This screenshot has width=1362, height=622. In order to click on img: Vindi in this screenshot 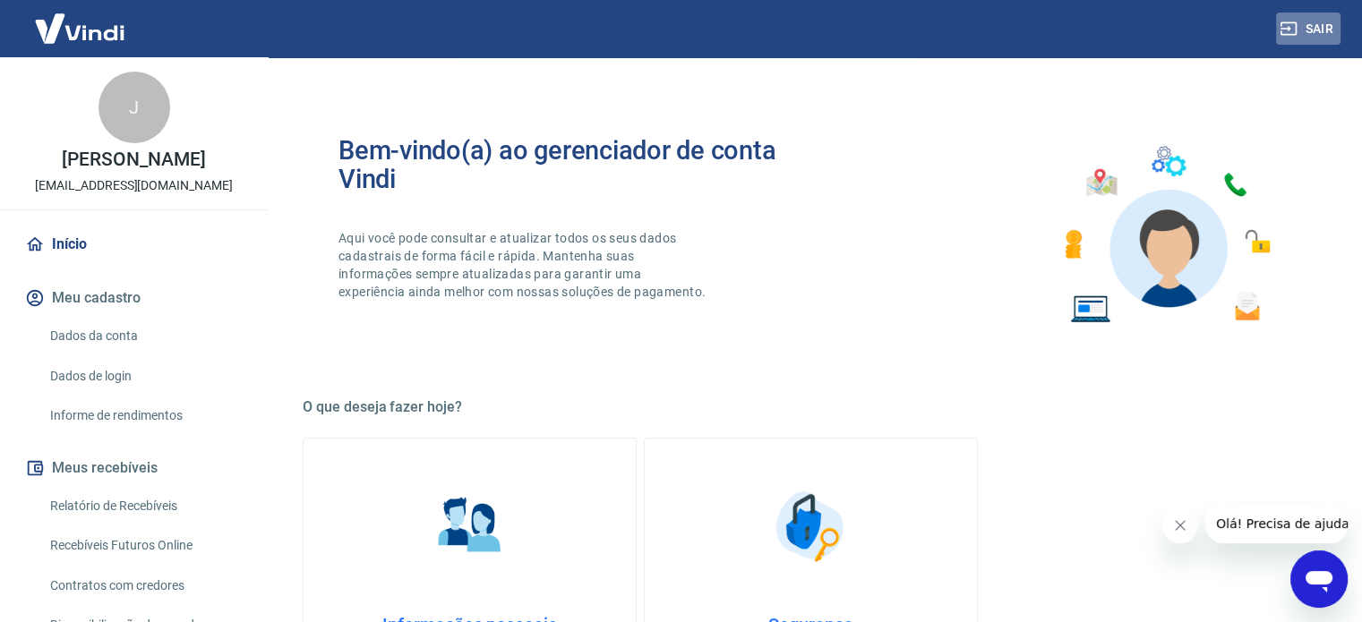, I will do `click(80, 28)`.